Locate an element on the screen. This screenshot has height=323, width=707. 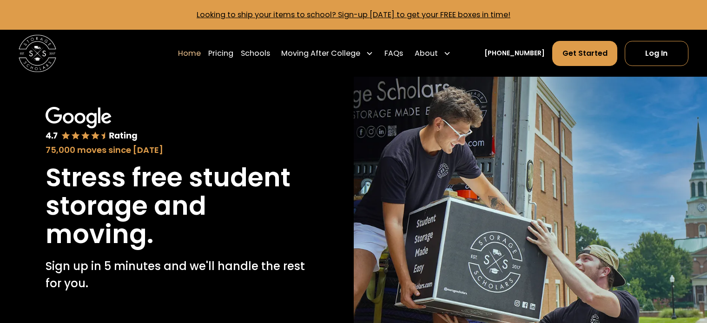
a: FAQs is located at coordinates (393, 53).